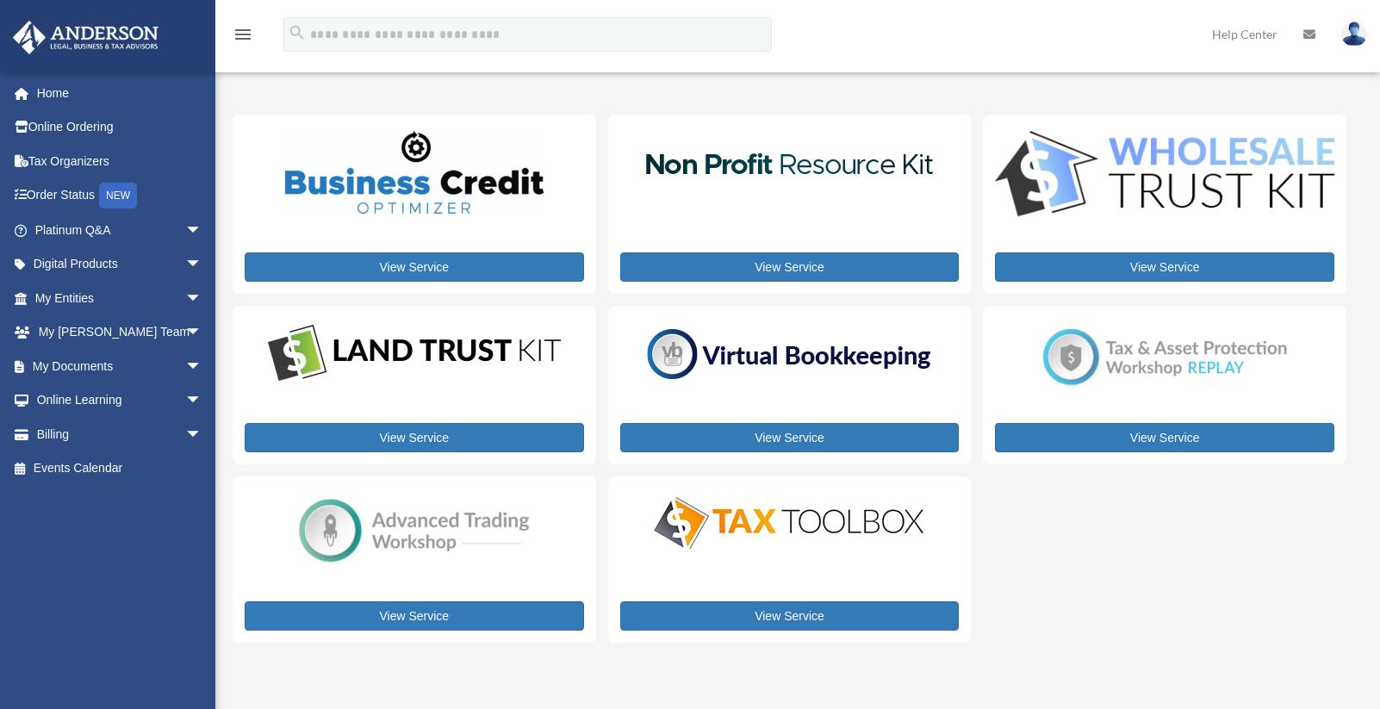  Describe the element at coordinates (120, 230) in the screenshot. I see `a: Platinum Q&Aarrow_drop_down` at that location.